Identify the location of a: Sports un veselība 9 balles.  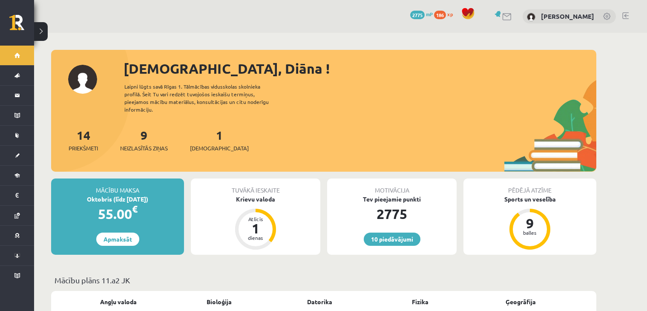
(530, 223).